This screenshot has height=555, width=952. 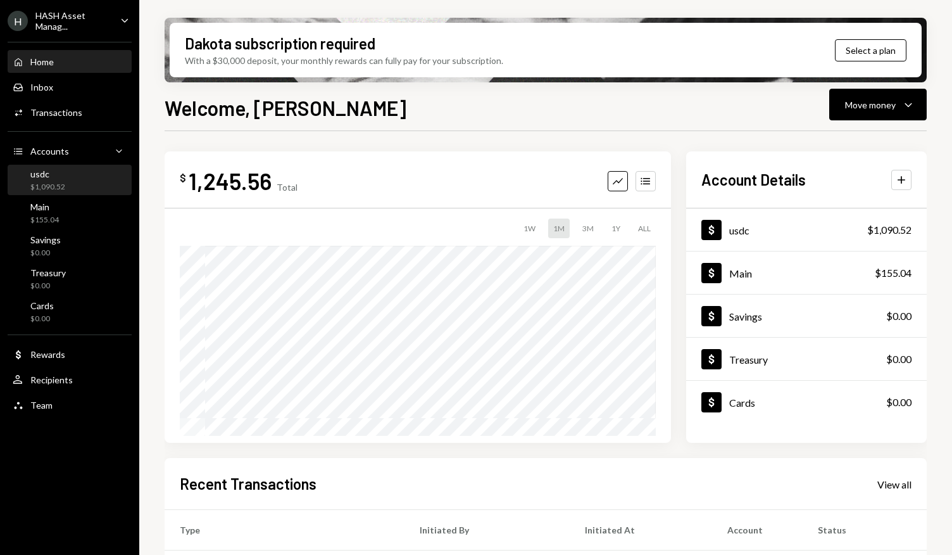 What do you see at coordinates (248, 483) in the screenshot?
I see `h2: Recent Transactions` at bounding box center [248, 483].